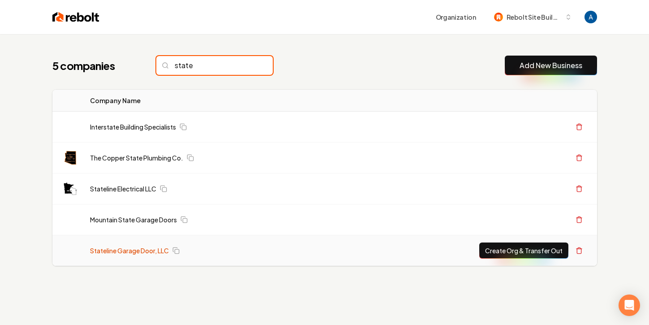 The width and height of the screenshot is (649, 325). Describe the element at coordinates (137, 158) in the screenshot. I see `a: The Copper State Plumbing Co.` at that location.